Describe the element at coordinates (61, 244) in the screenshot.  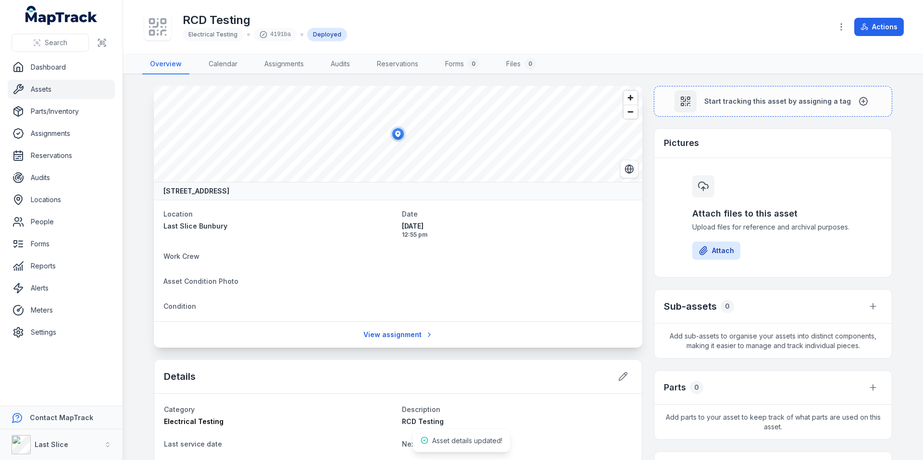
I see `a: Forms` at that location.